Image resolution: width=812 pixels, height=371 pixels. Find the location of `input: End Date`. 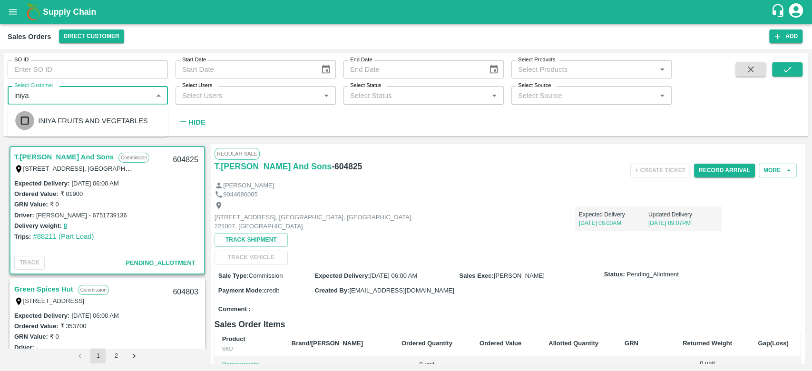

input: End Date is located at coordinates (412, 69).